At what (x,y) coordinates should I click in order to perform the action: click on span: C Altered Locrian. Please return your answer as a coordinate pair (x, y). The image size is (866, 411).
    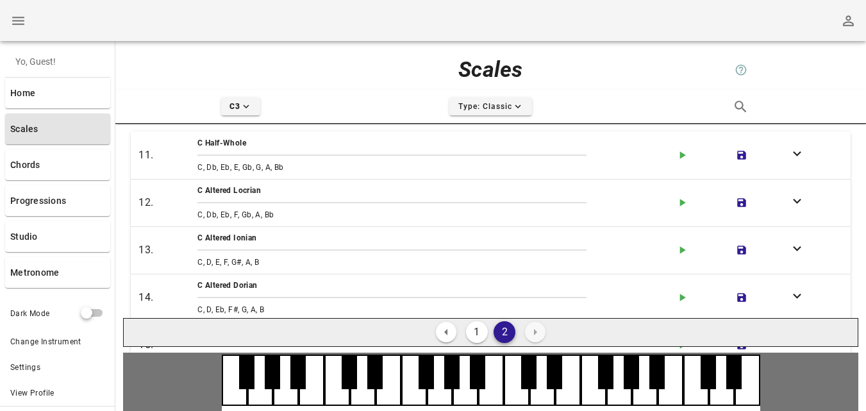
    Looking at the image, I should click on (229, 190).